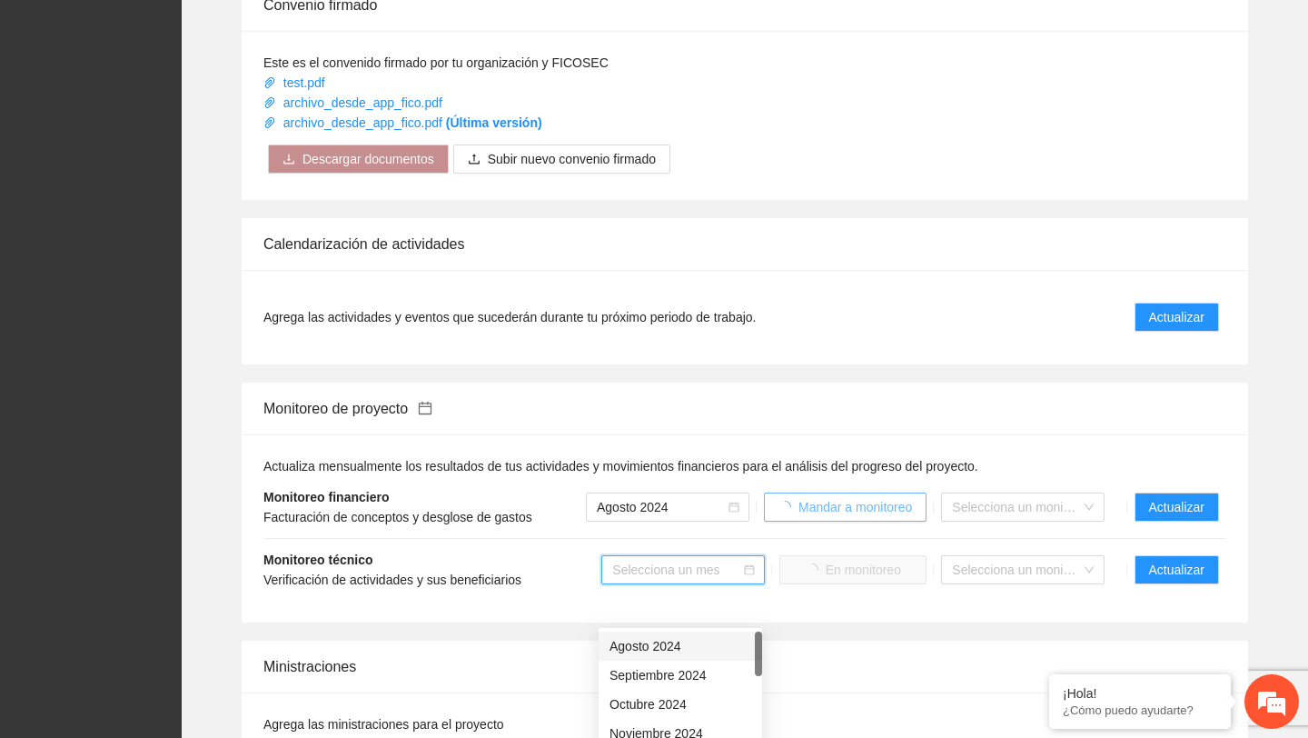  What do you see at coordinates (1140, 693) in the screenshot?
I see `div: ¡Hola!` at bounding box center [1140, 693].